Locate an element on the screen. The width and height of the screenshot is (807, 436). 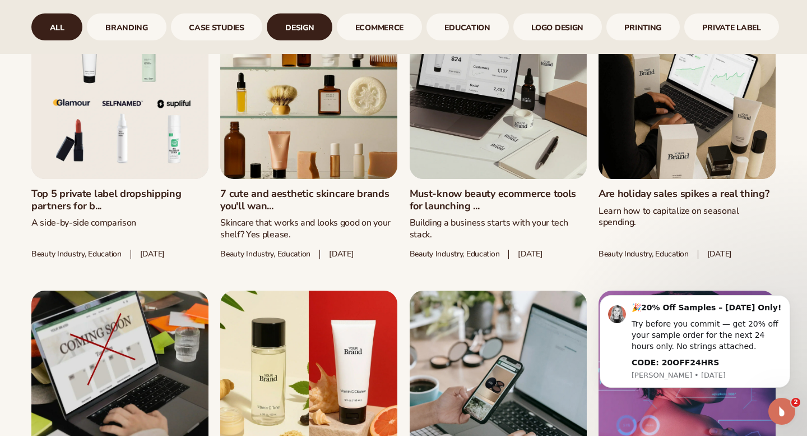
b: CODE: 20OFF24HRS is located at coordinates (93, 77).